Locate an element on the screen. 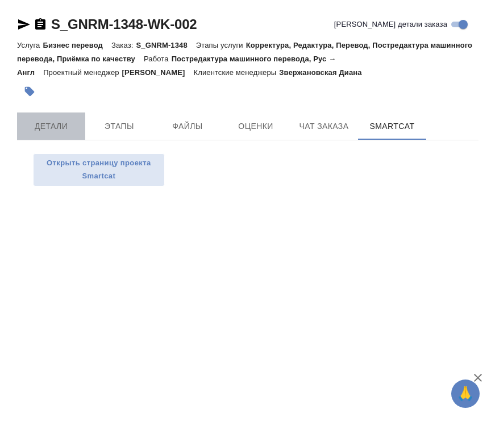  p: S_GNRM-1348 is located at coordinates (165, 45).